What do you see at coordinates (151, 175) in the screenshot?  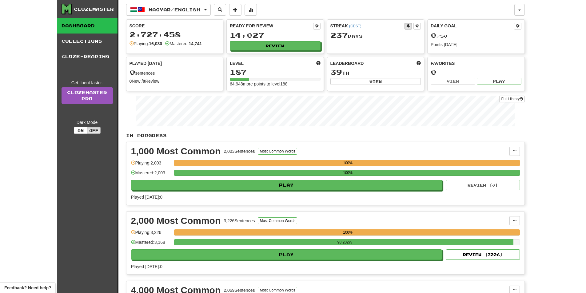 I see `div: Mastered: 2,003` at bounding box center [151, 175].